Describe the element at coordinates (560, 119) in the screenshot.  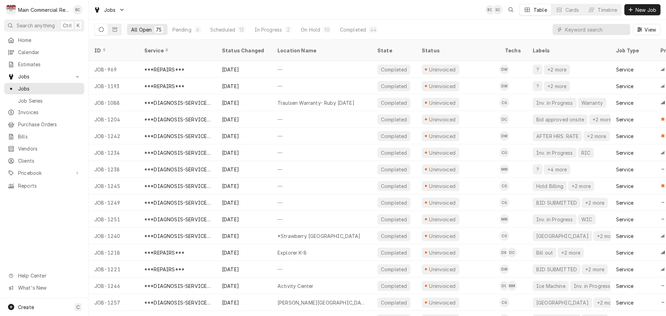
I see `div: Bid approved onsite` at that location.